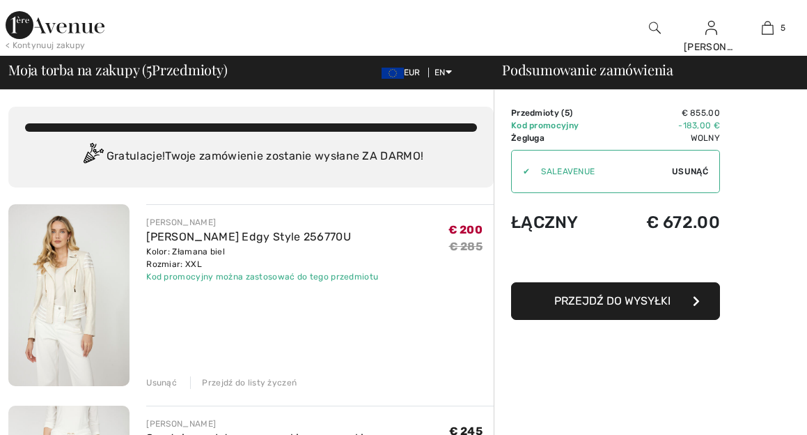  I want to click on img: Moje informacje, so click(711, 28).